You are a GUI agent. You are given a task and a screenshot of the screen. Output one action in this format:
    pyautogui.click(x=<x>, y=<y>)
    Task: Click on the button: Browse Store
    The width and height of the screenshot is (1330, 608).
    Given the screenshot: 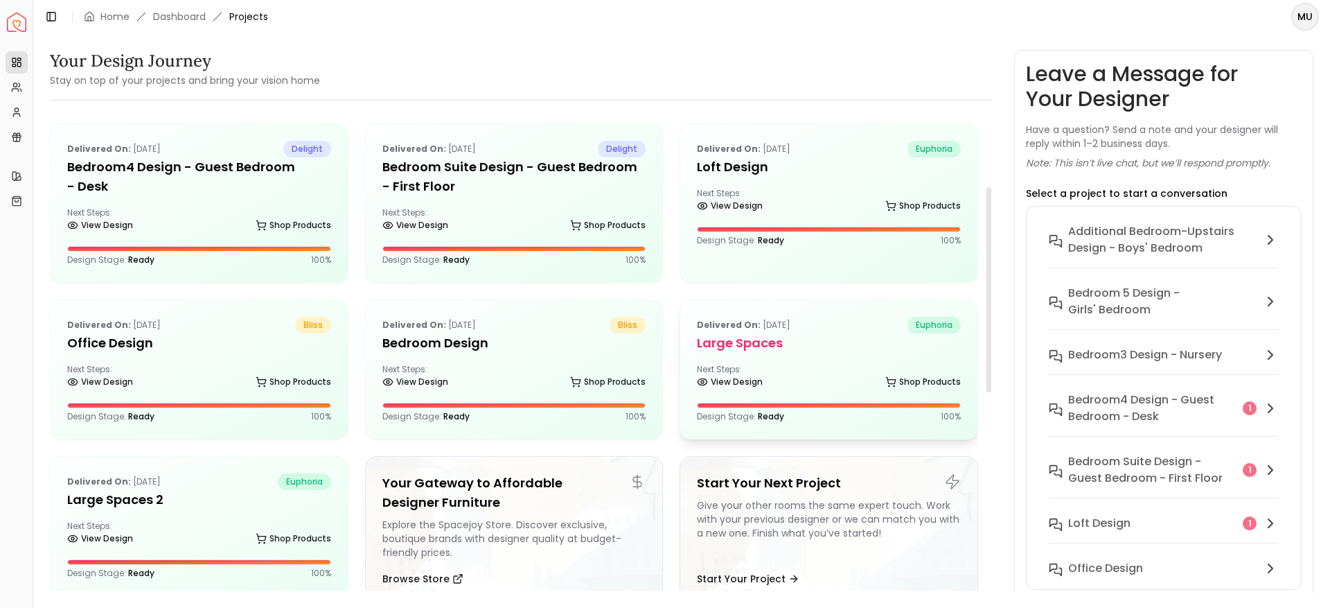 What is the action you would take?
    pyautogui.click(x=423, y=578)
    